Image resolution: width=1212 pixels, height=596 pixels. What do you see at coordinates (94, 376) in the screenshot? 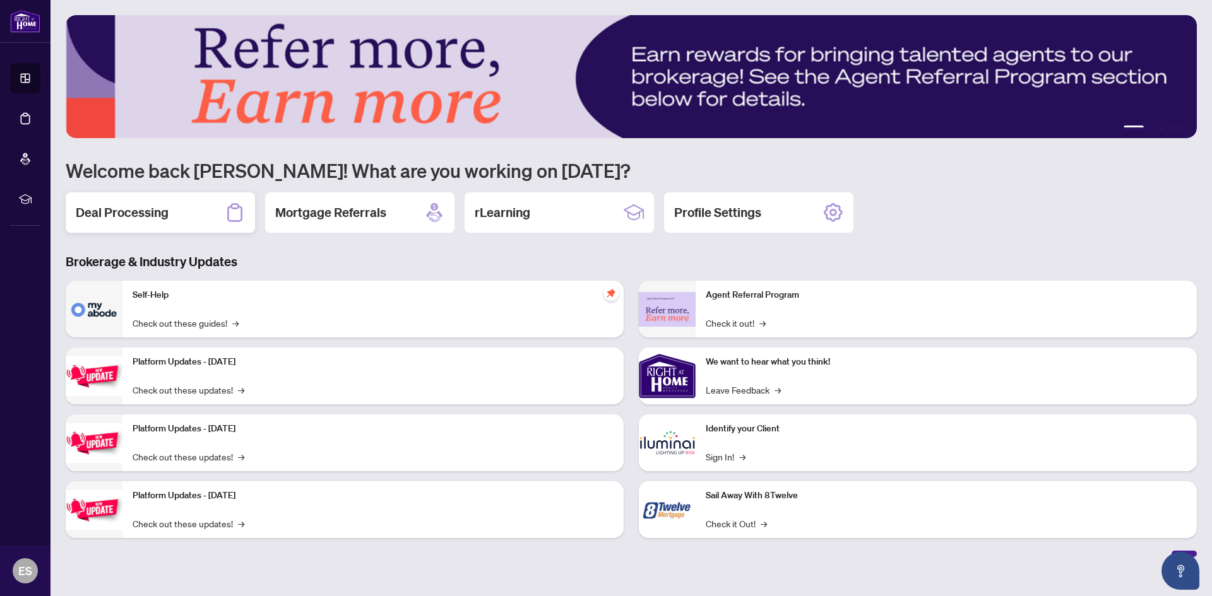
I see `img: Platform Updates - July 21, 2025` at bounding box center [94, 376].